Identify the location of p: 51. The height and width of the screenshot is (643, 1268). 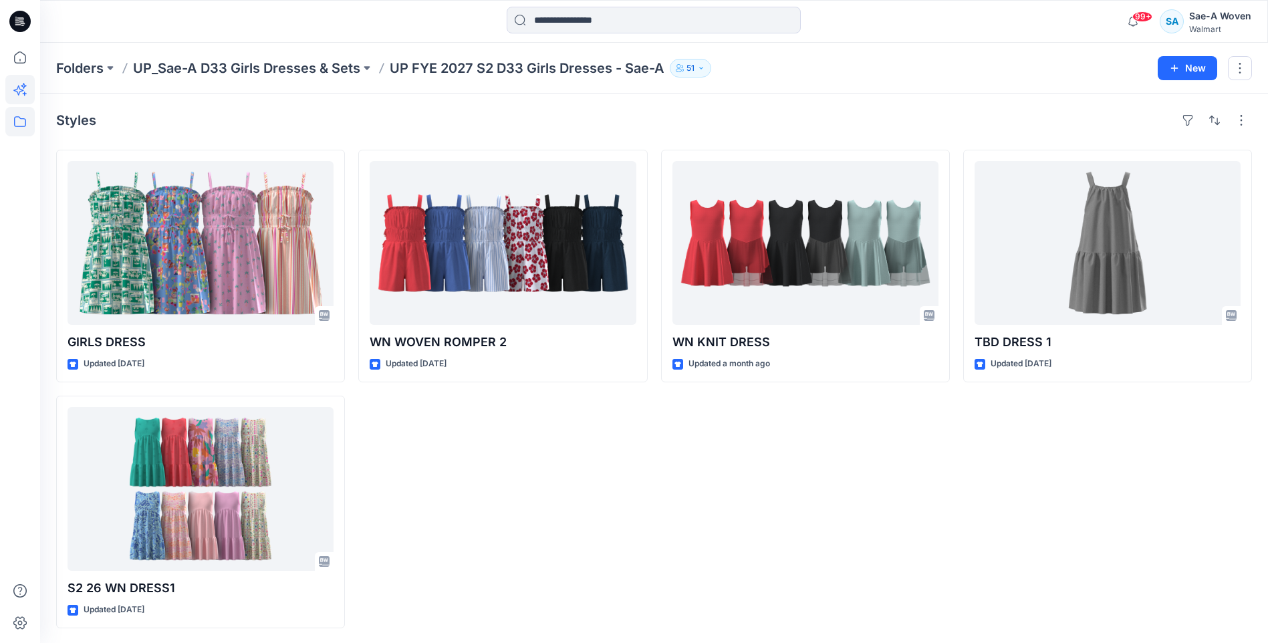
(691, 68).